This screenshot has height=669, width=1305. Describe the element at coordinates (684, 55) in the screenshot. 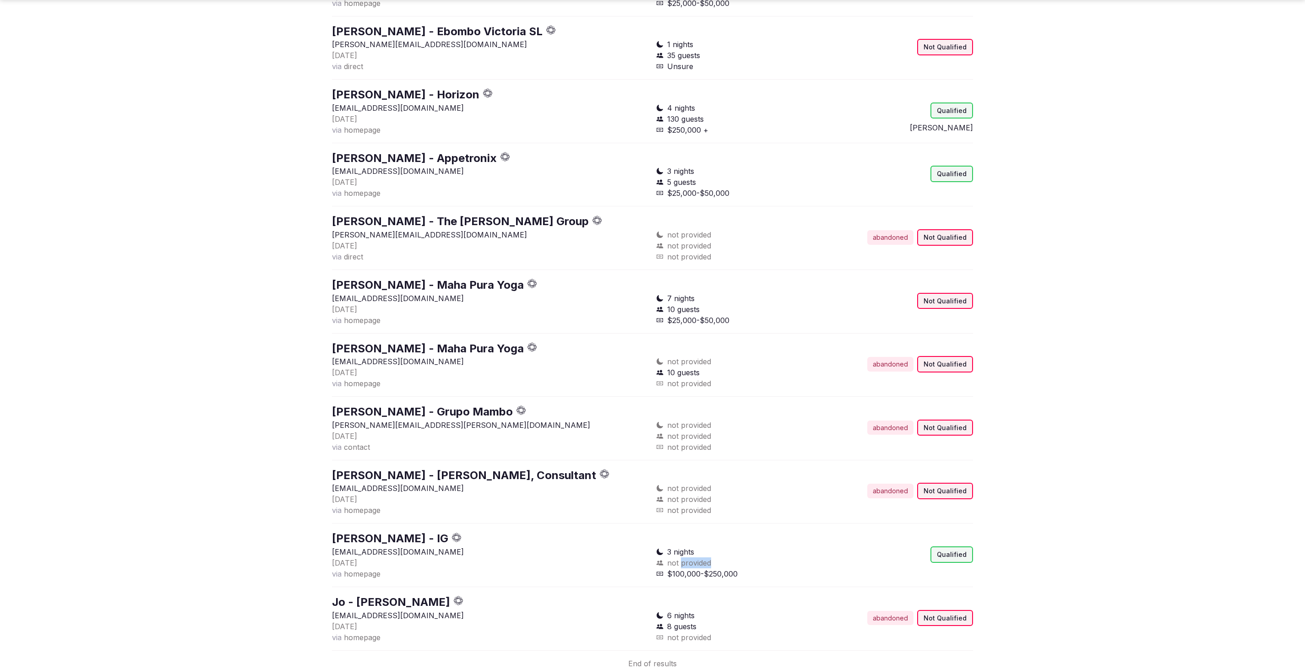

I see `span: 35 guests` at that location.